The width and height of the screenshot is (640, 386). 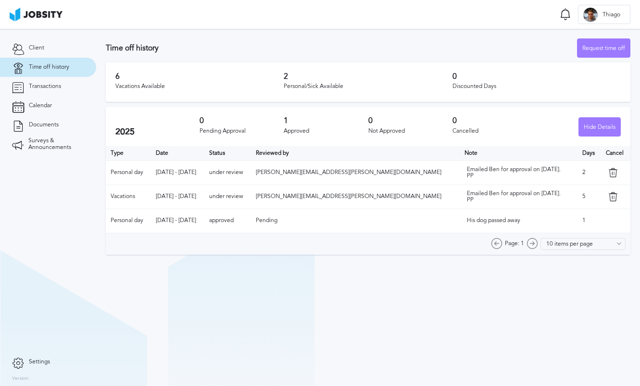 I want to click on td: Vacations, so click(x=128, y=197).